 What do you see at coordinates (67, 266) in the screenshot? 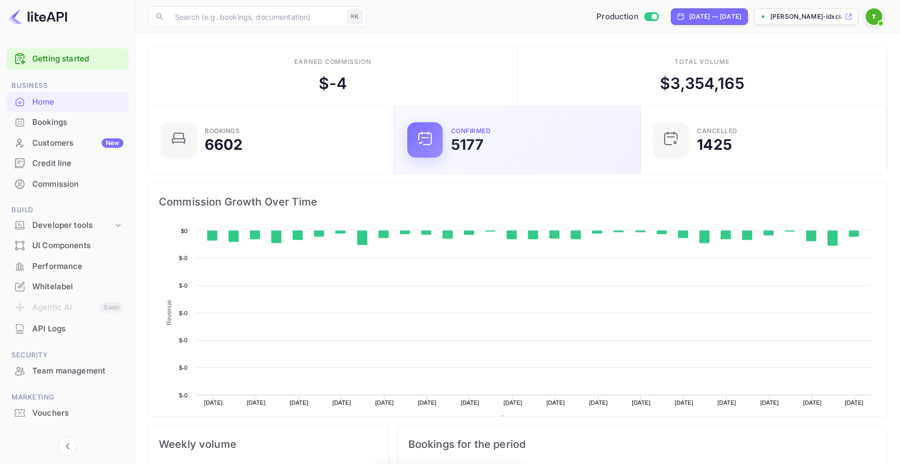
I see `a: Performance` at bounding box center [67, 266].